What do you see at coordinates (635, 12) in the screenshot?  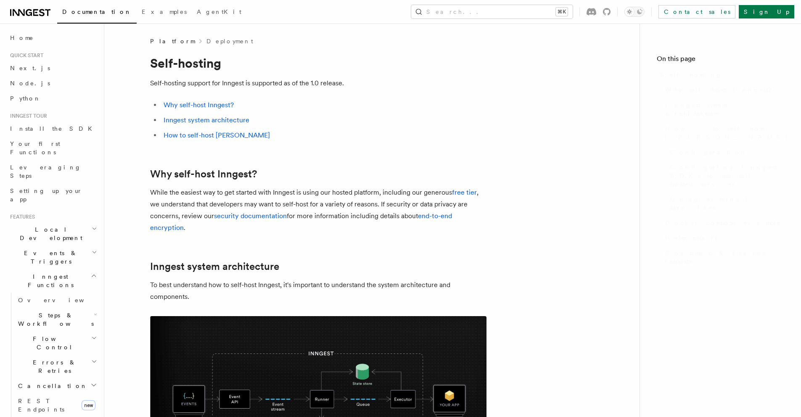 I see `button: Toggle dark mode` at bounding box center [635, 12].